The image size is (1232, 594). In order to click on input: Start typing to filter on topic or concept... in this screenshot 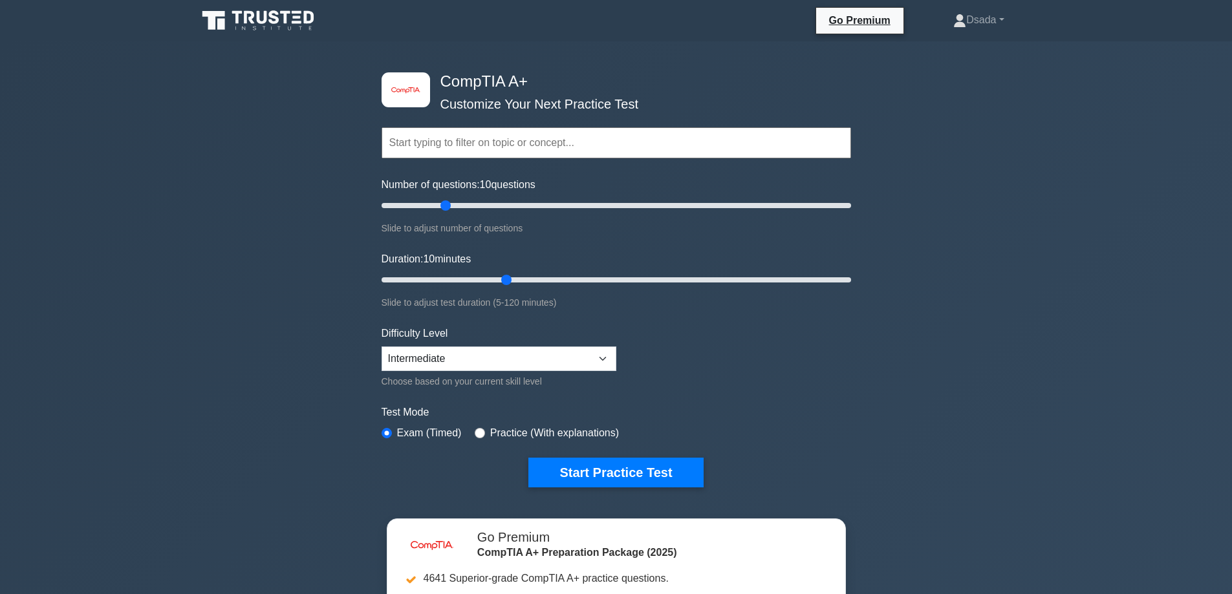, I will do `click(616, 143)`.